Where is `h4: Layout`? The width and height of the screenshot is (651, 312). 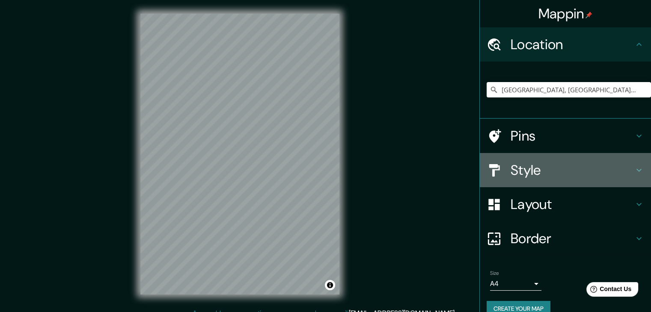
h4: Layout is located at coordinates (572, 205).